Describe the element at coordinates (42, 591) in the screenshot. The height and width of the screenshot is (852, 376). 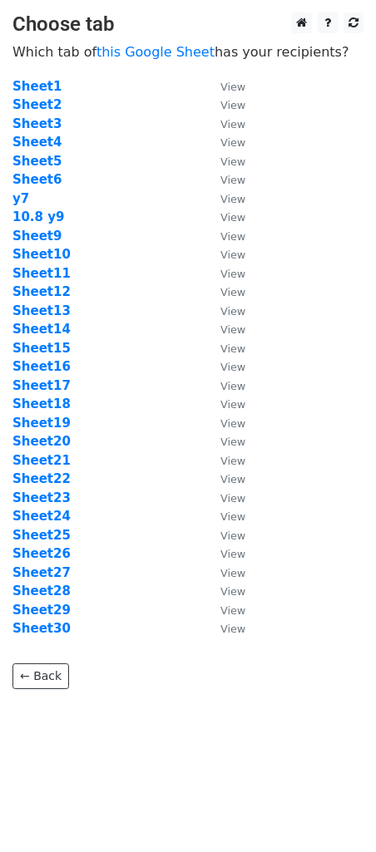
I see `a: Sheet28` at that location.